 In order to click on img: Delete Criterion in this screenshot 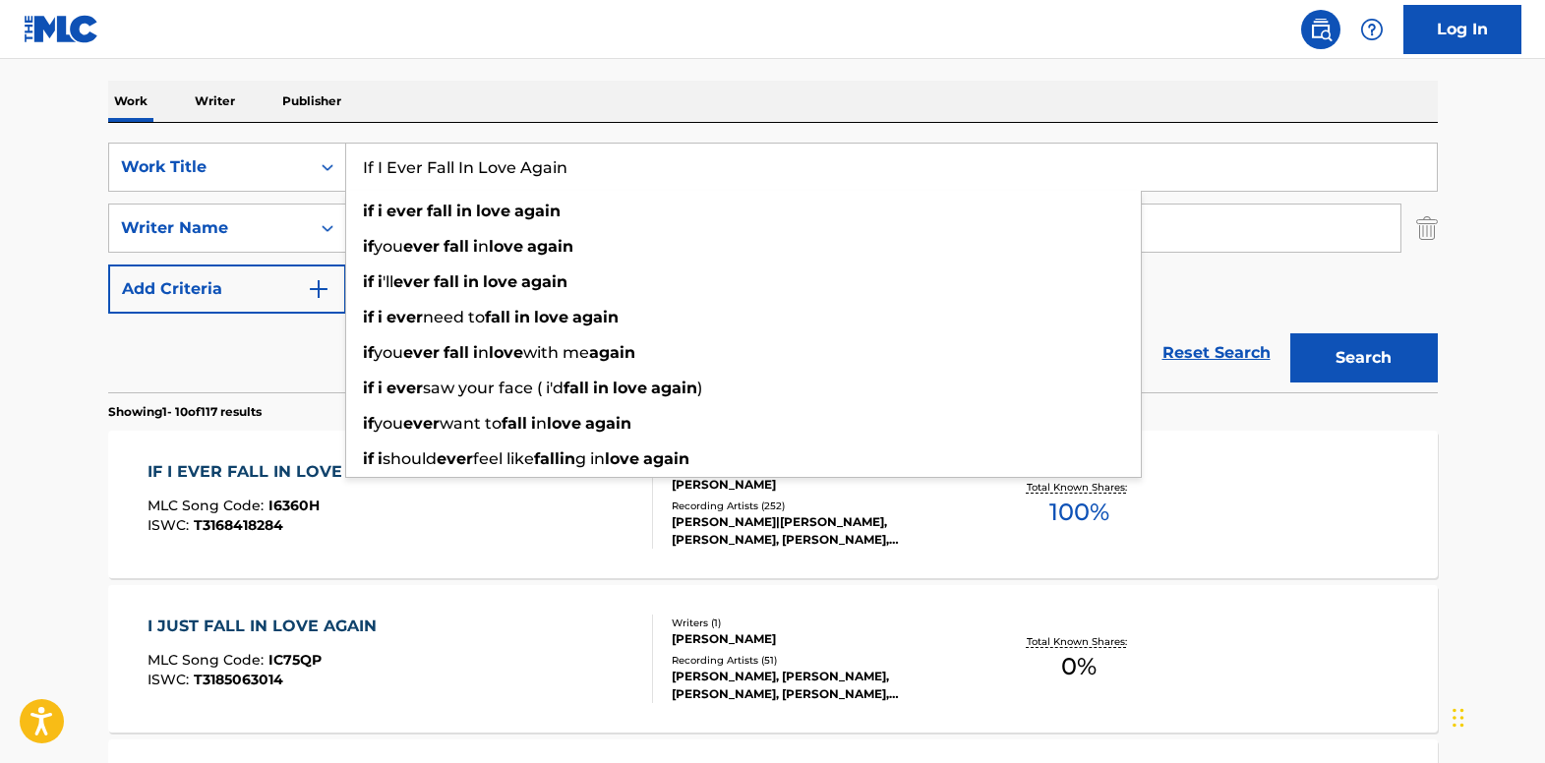, I will do `click(1427, 228)`.